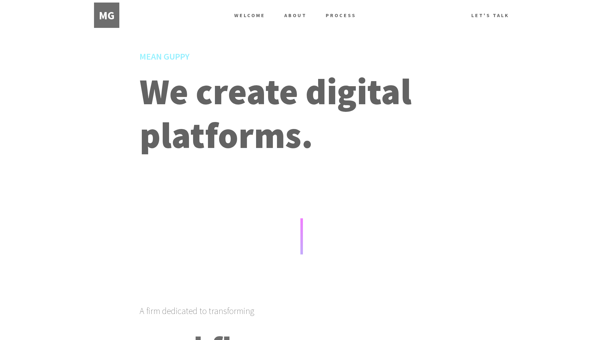  I want to click on p: A firm dedicated to transforming, so click(302, 317).